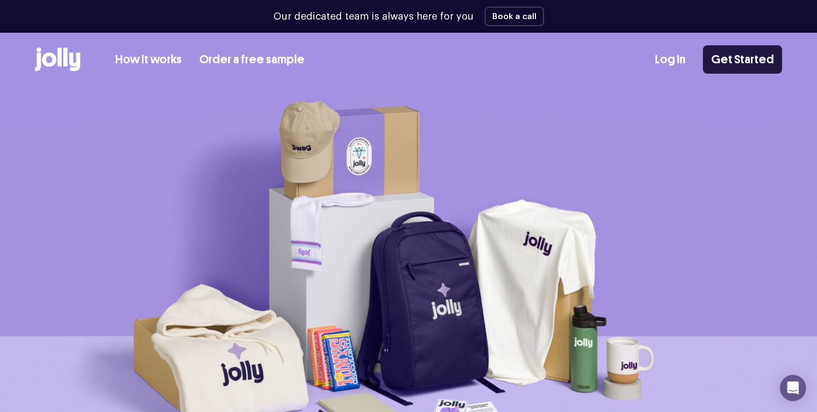 The image size is (817, 412). Describe the element at coordinates (670, 59) in the screenshot. I see `a: Log In` at that location.